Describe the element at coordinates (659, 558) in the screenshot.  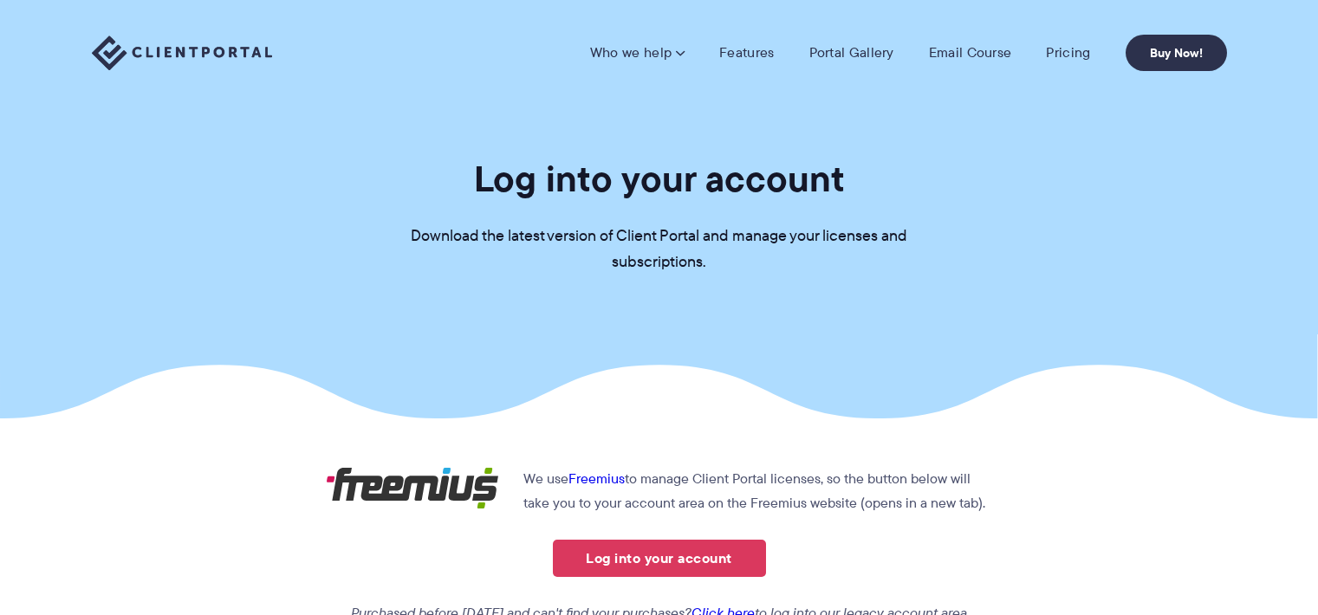
I see `a: Log into your account` at that location.